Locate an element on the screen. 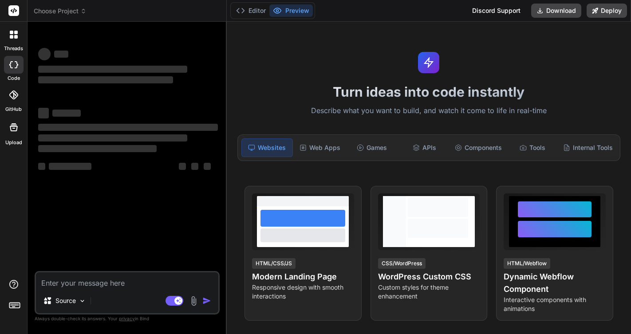 This screenshot has height=334, width=631. h4: Dynamic Webflow Component is located at coordinates (555, 283).